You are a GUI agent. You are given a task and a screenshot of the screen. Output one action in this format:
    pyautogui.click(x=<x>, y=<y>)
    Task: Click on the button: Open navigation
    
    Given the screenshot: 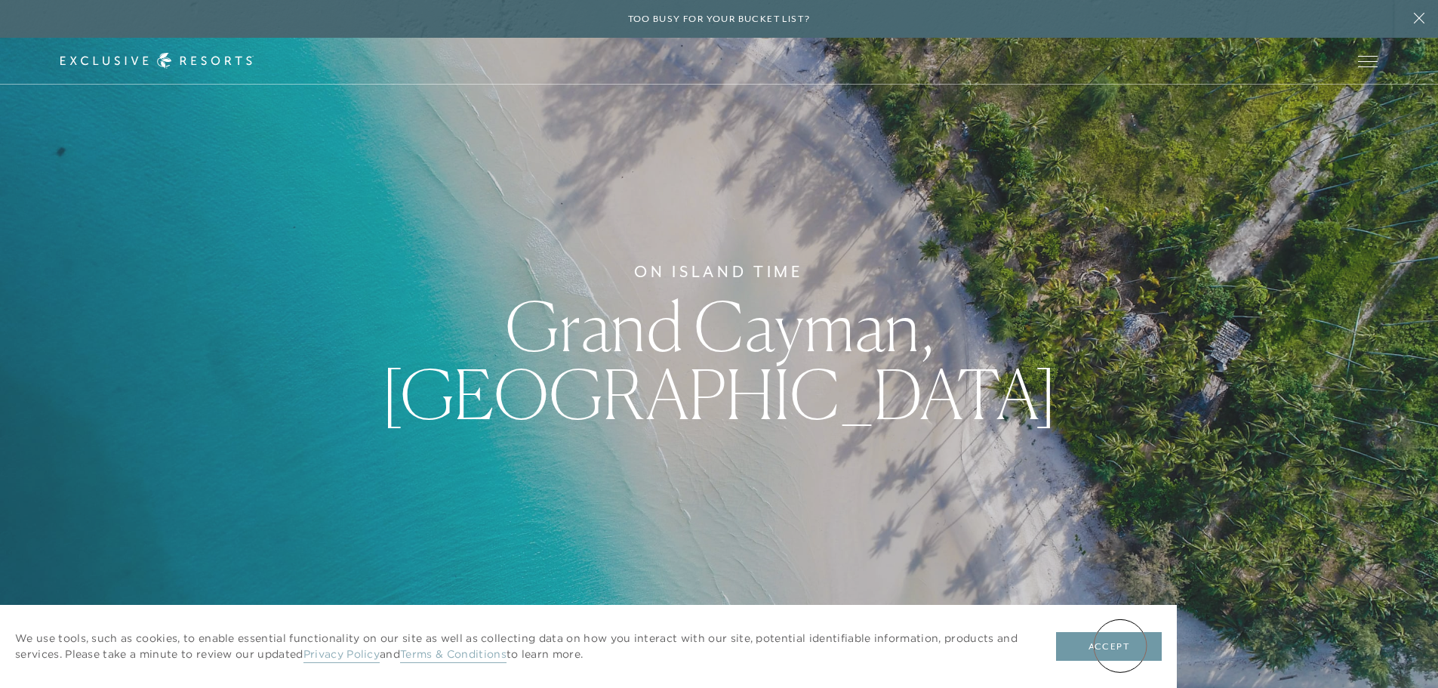 What is the action you would take?
    pyautogui.click(x=1368, y=61)
    